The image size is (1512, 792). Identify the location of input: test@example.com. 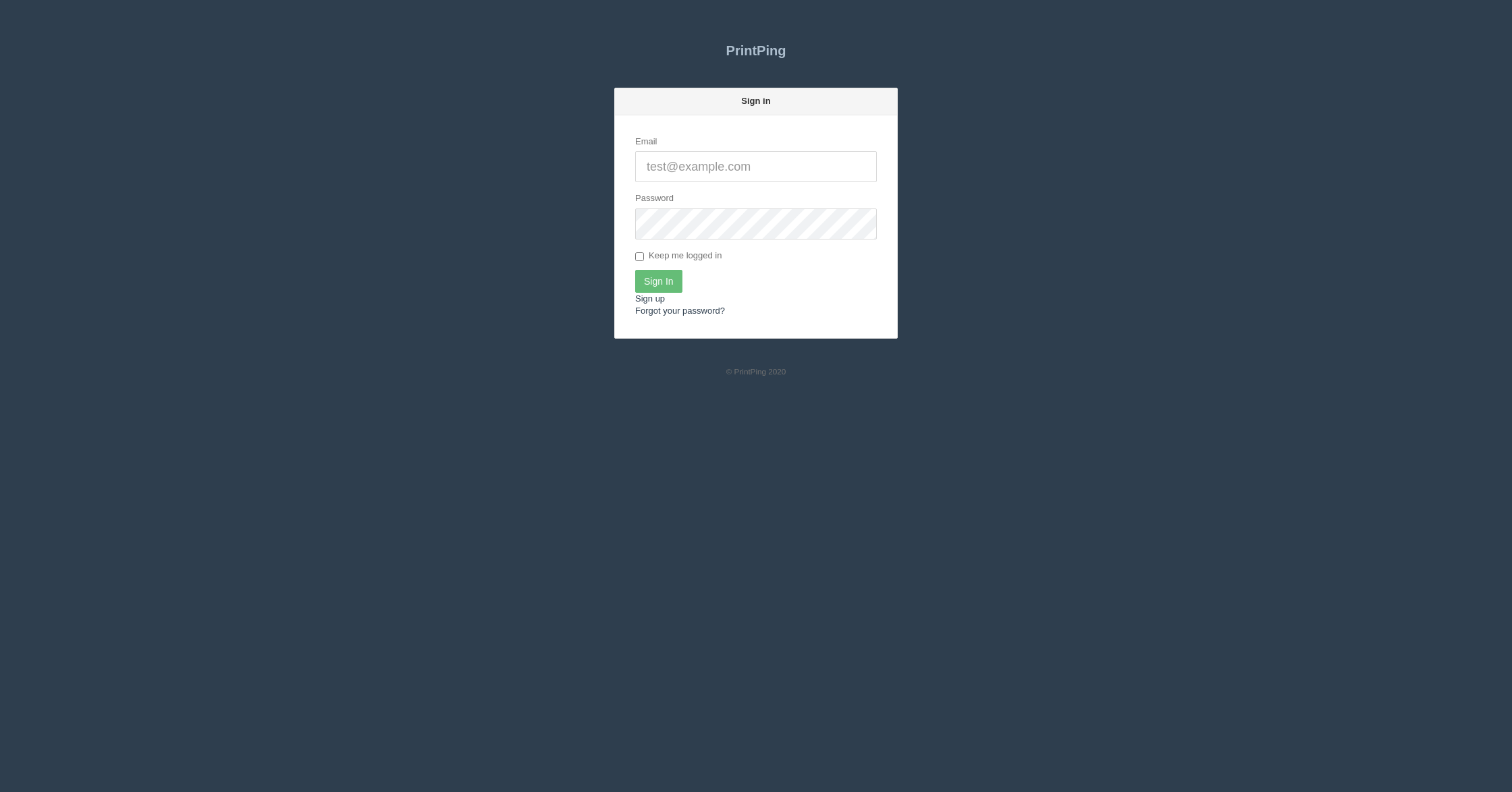
(756, 167).